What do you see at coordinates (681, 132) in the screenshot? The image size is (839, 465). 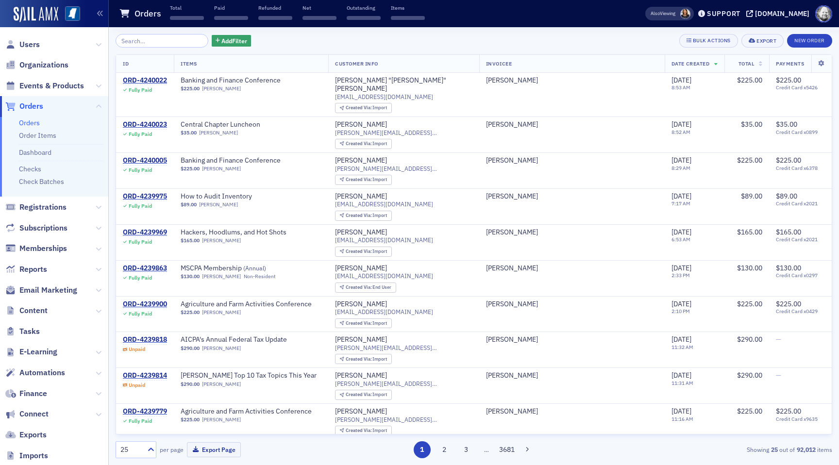 I see `time: 8:52 AM` at bounding box center [681, 132].